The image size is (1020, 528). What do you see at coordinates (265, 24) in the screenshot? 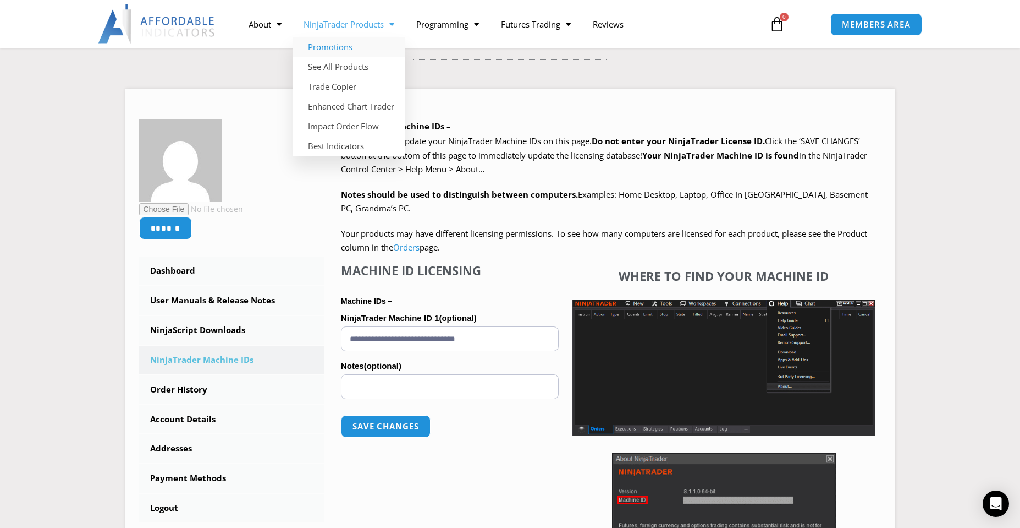
I see `a: About` at bounding box center [265, 24].